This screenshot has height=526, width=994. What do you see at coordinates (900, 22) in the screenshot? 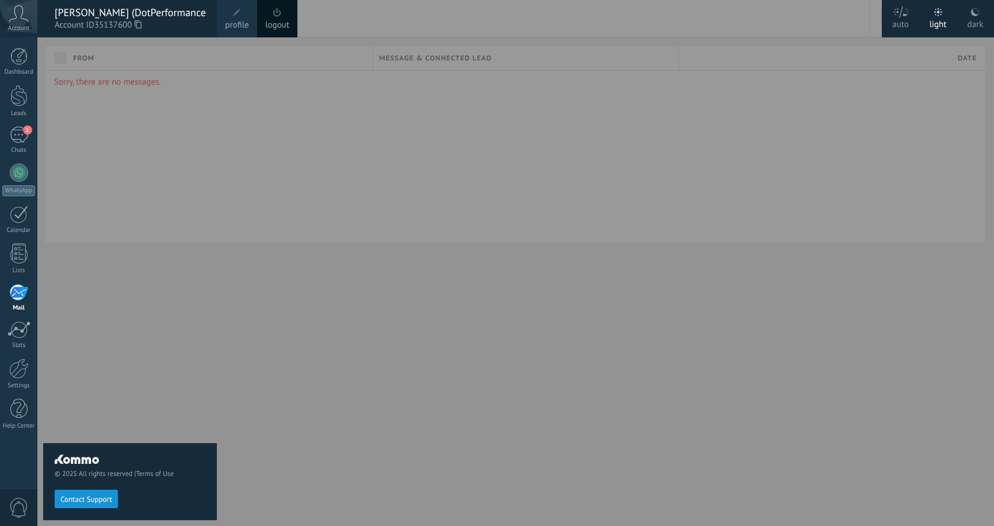
I see `div: auto` at bounding box center [900, 22].